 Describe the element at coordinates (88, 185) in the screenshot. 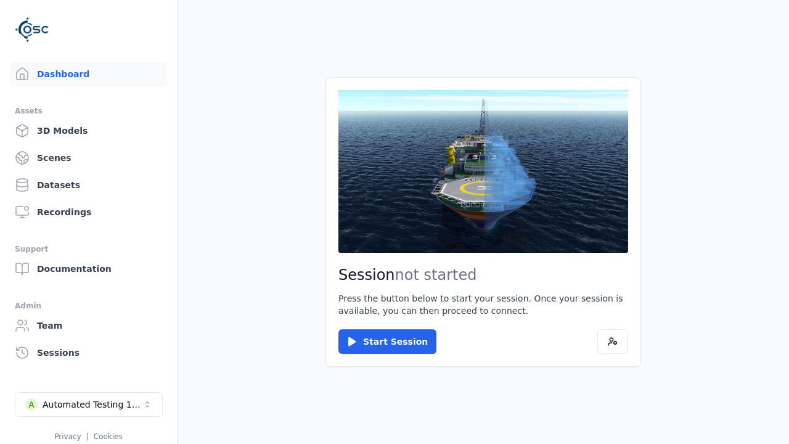

I see `a: Datasets` at that location.